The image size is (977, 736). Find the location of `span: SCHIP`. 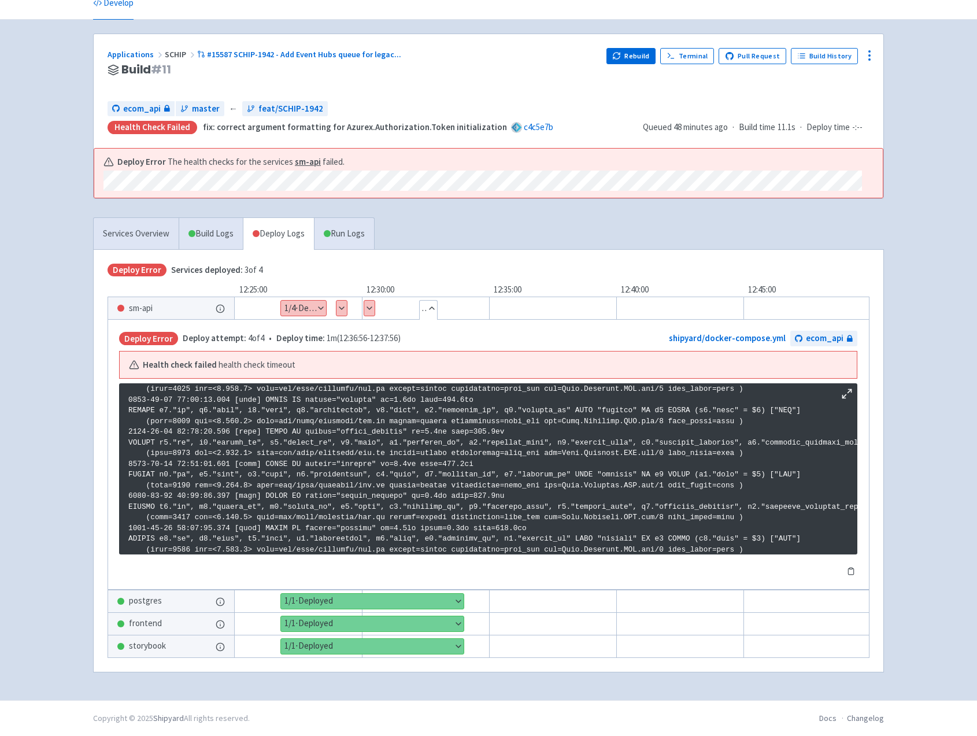

span: SCHIP is located at coordinates (181, 54).